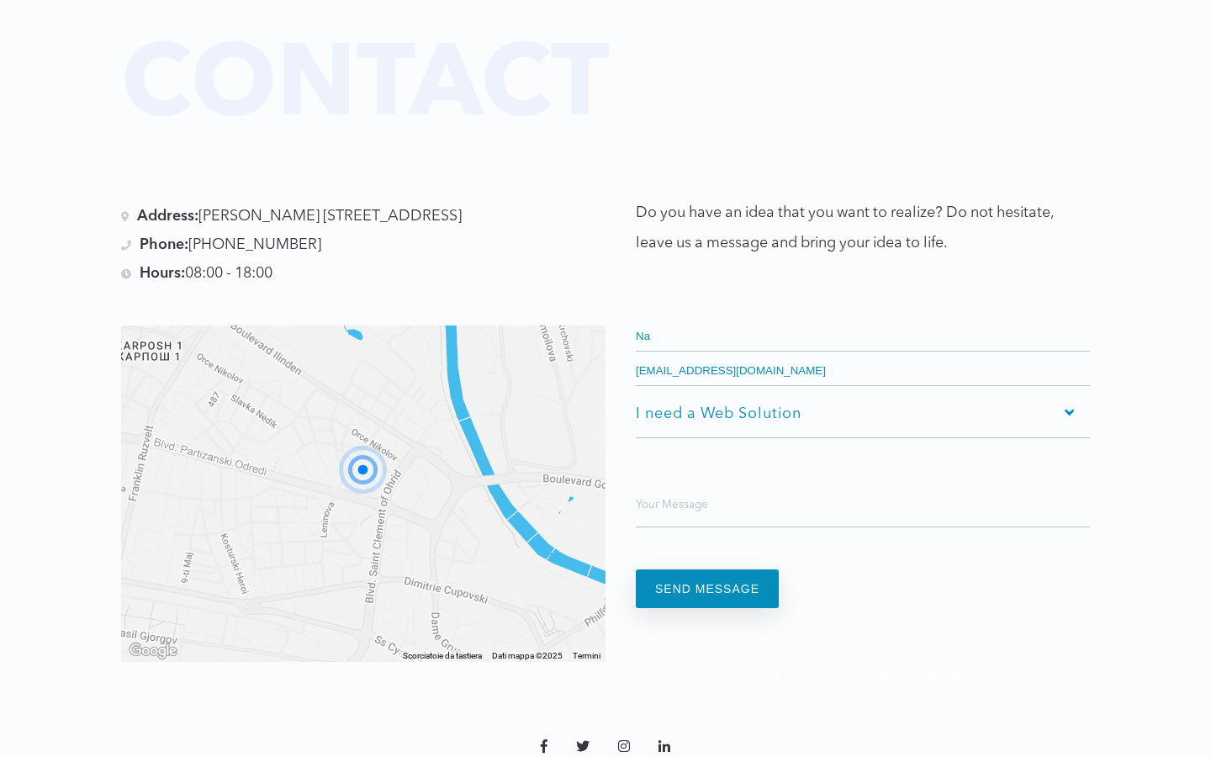 This screenshot has width=1211, height=757. I want to click on a: Termini (si apre in una nuova scheda), so click(586, 655).